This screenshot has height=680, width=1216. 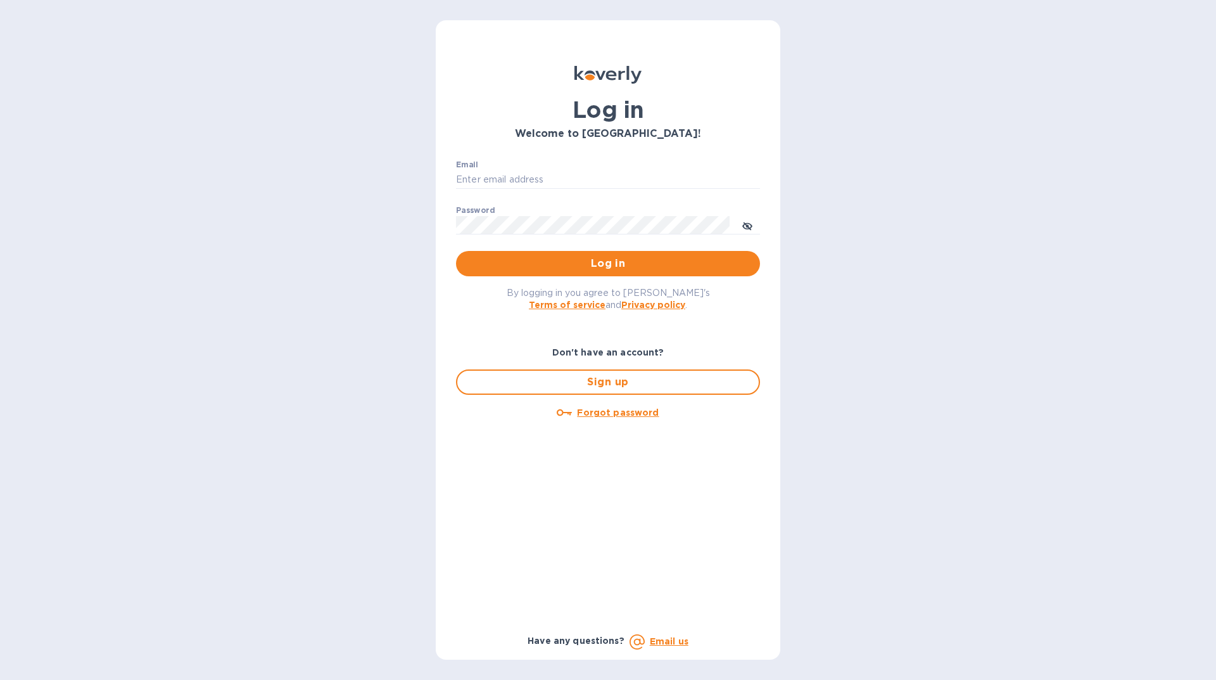 What do you see at coordinates (608, 110) in the screenshot?
I see `h1: Log in` at bounding box center [608, 110].